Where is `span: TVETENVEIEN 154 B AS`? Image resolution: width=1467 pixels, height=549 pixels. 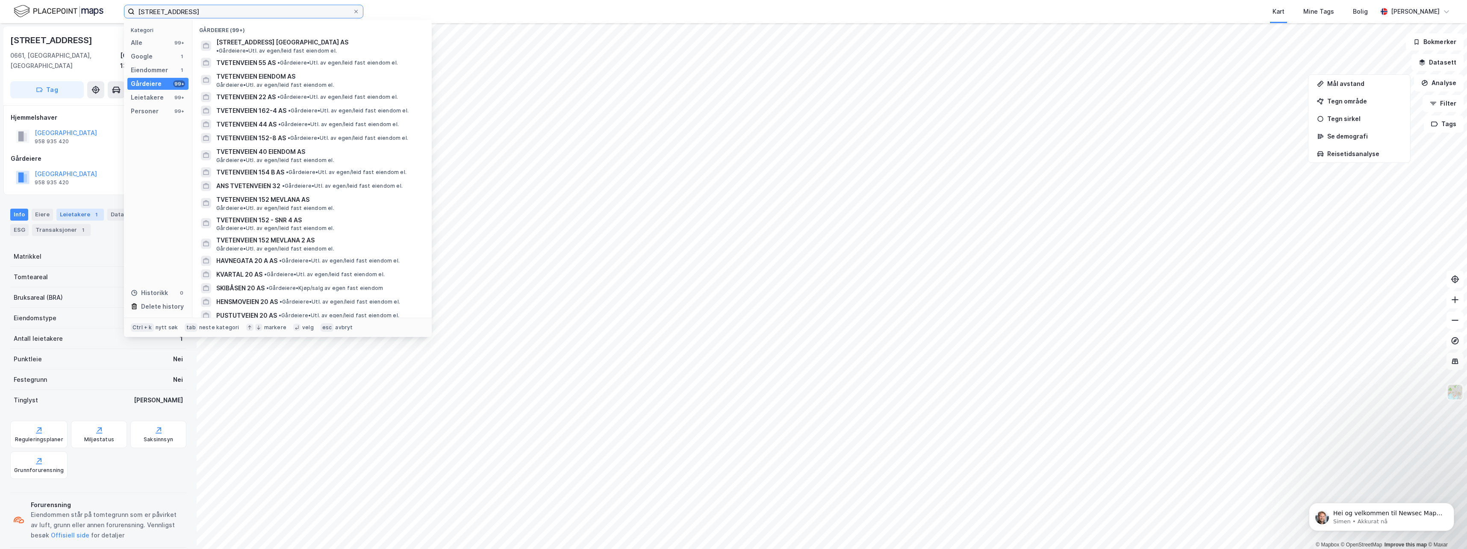
span: TVETENVEIEN 154 B AS is located at coordinates (250, 172).